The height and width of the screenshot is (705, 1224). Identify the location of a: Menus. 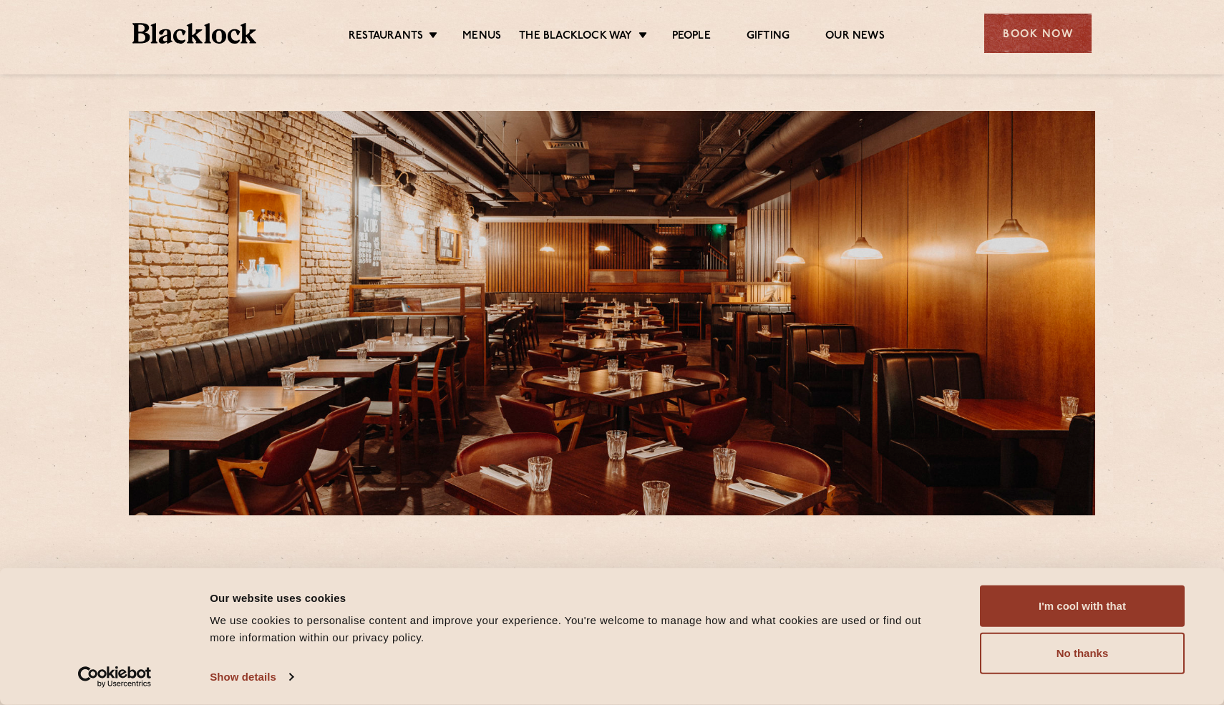
(482, 37).